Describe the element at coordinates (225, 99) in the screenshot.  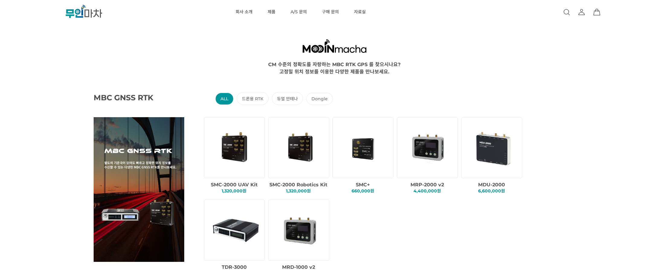
I see `li: ALL` at that location.